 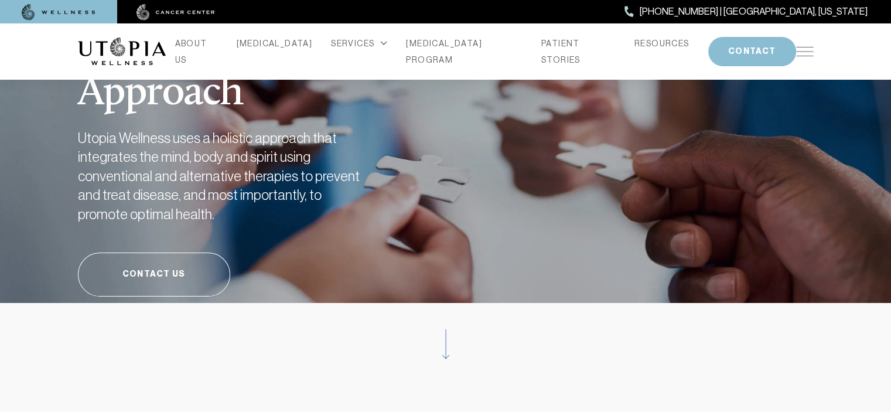 What do you see at coordinates (122, 52) in the screenshot?
I see `img: logo` at bounding box center [122, 52].